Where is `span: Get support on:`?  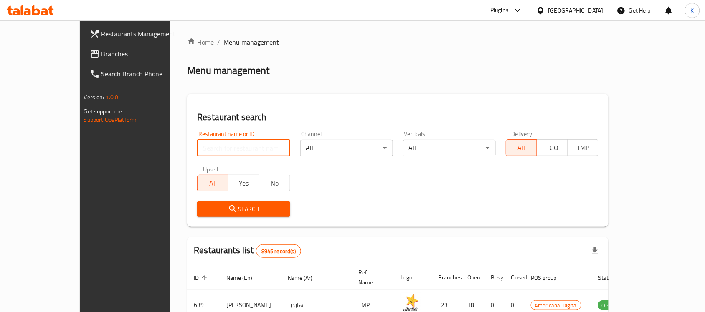 span: Get support on: is located at coordinates (103, 111).